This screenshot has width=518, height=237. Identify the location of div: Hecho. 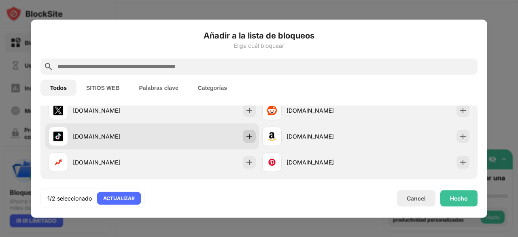
(459, 198).